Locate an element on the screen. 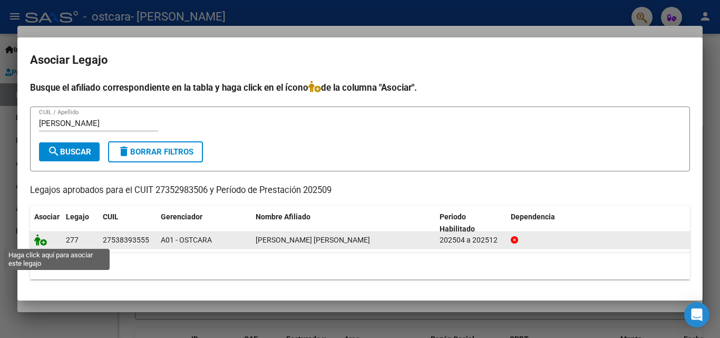  span: A01 - OSTCARA is located at coordinates (186, 240).